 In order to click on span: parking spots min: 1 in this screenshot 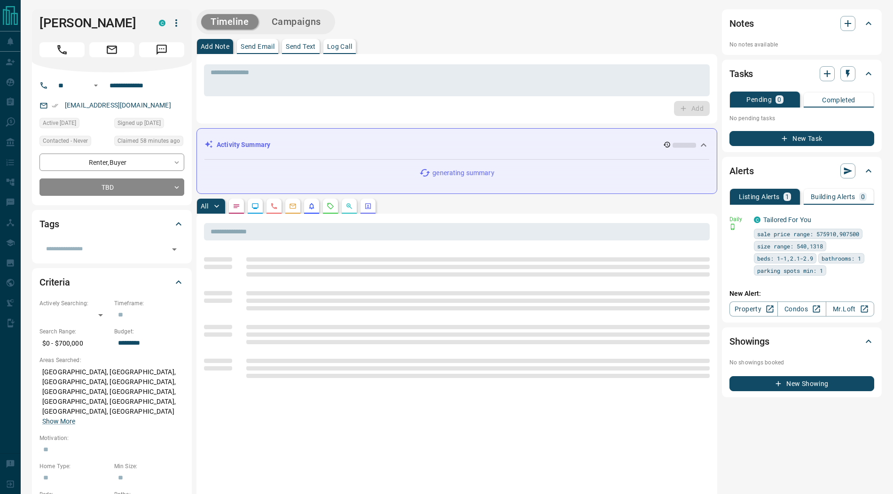, I will do `click(790, 271)`.